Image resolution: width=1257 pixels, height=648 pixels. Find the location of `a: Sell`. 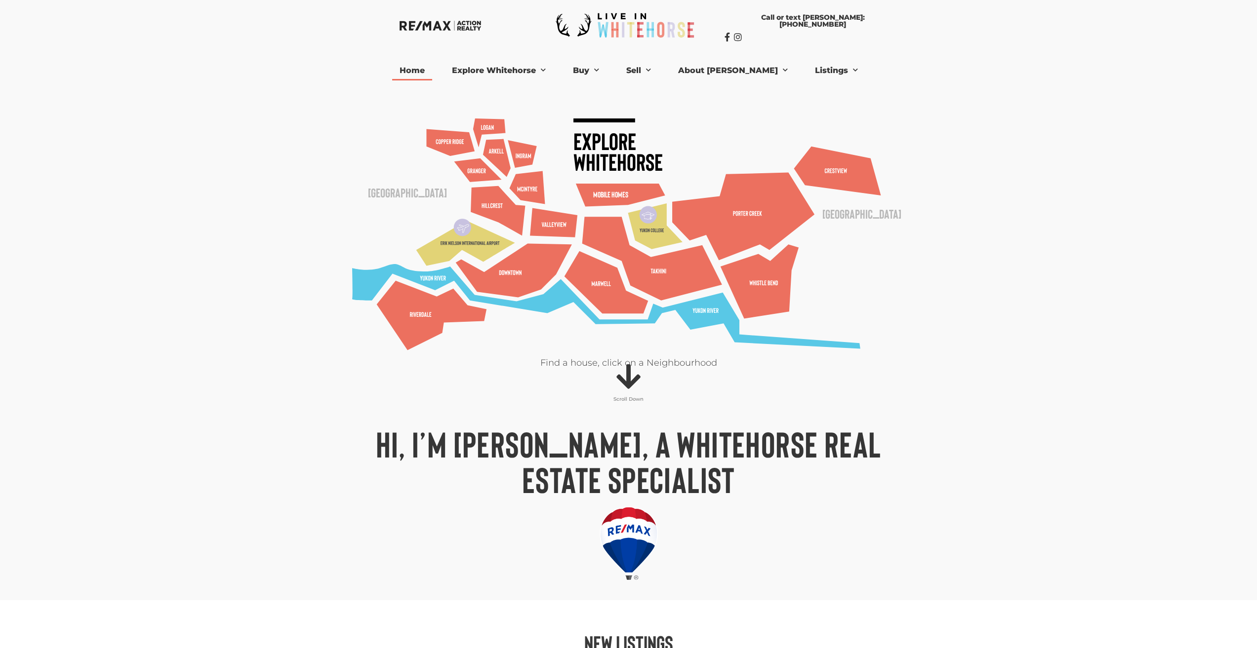

a: Sell is located at coordinates (638, 71).